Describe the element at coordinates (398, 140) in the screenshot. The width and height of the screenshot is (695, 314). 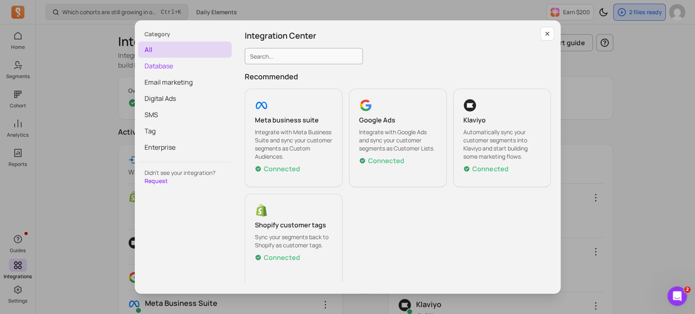
I see `p: Integrate with Google Ads and sync your customer segments as Customer Lists.` at that location.